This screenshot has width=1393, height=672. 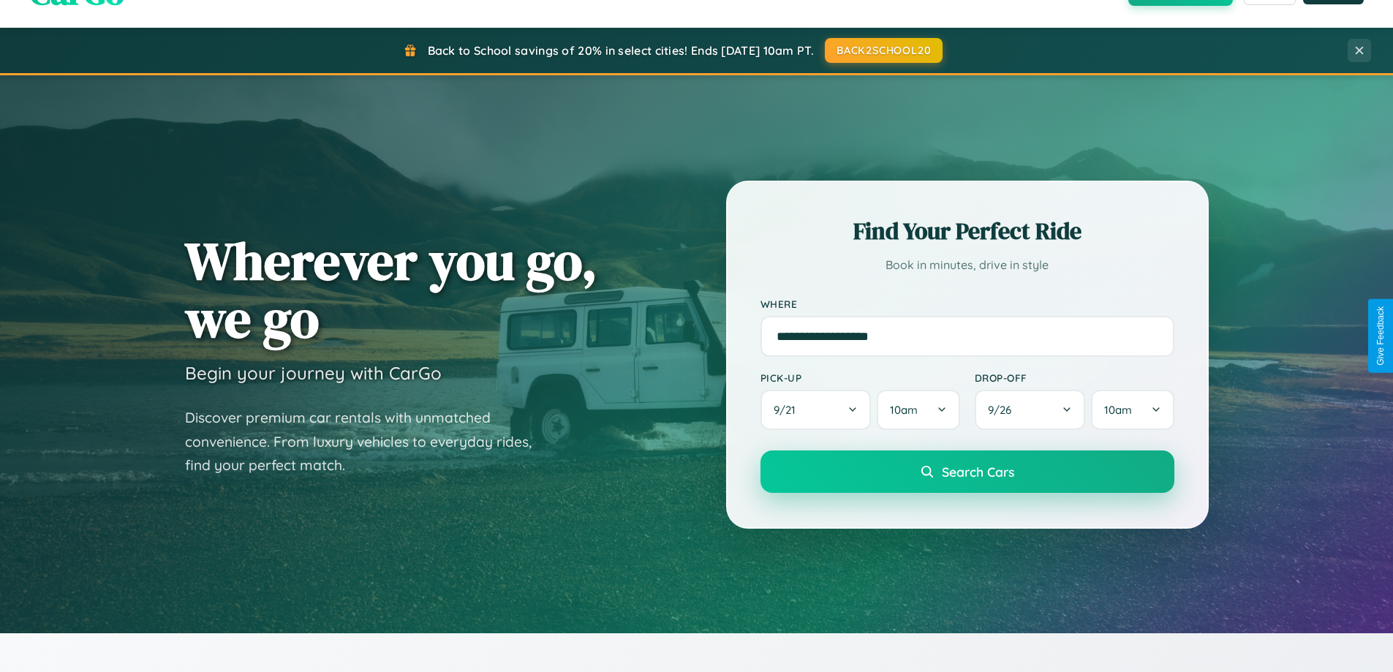 What do you see at coordinates (968, 265) in the screenshot?
I see `p: Book in minutes, drive in style` at bounding box center [968, 265].